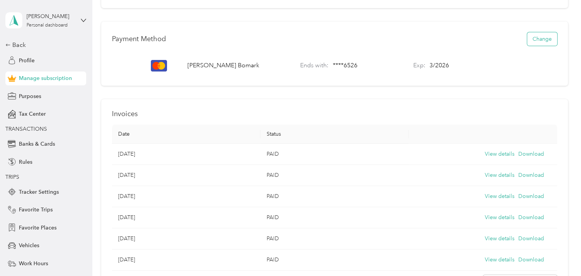 This screenshot has height=276, width=581. What do you see at coordinates (25, 162) in the screenshot?
I see `span: Rules` at bounding box center [25, 162].